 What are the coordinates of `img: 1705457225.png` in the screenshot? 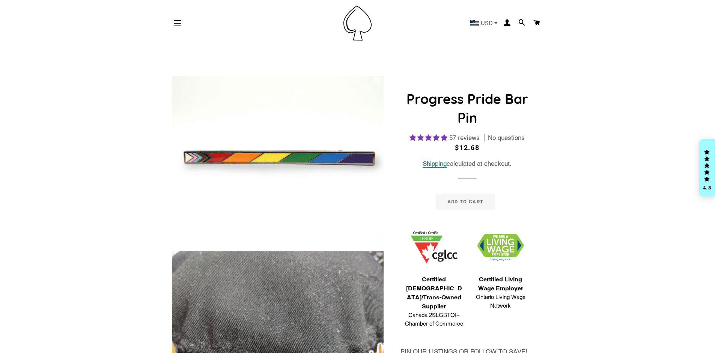 It's located at (434, 247).